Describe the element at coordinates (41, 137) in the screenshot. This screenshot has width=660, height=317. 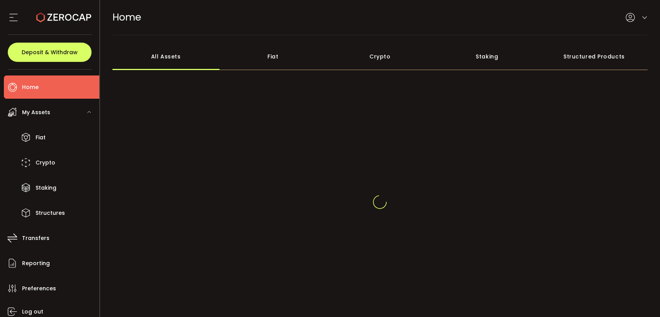
I see `span: Fiat` at that location.